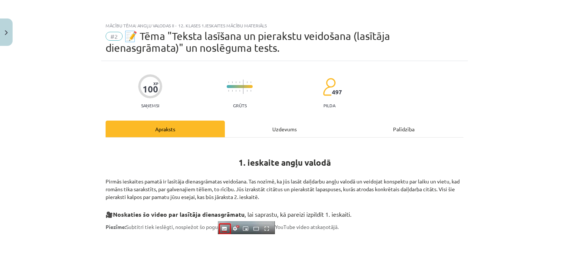 The image size is (569, 270). What do you see at coordinates (284, 185) in the screenshot?
I see `p: Pirmās ieskaites pamatā ir lasītāja dienasgrāmatas veidošana. Tas nozīmē, ka jūs lasāt daiļdarbu ...` at bounding box center [284, 185].